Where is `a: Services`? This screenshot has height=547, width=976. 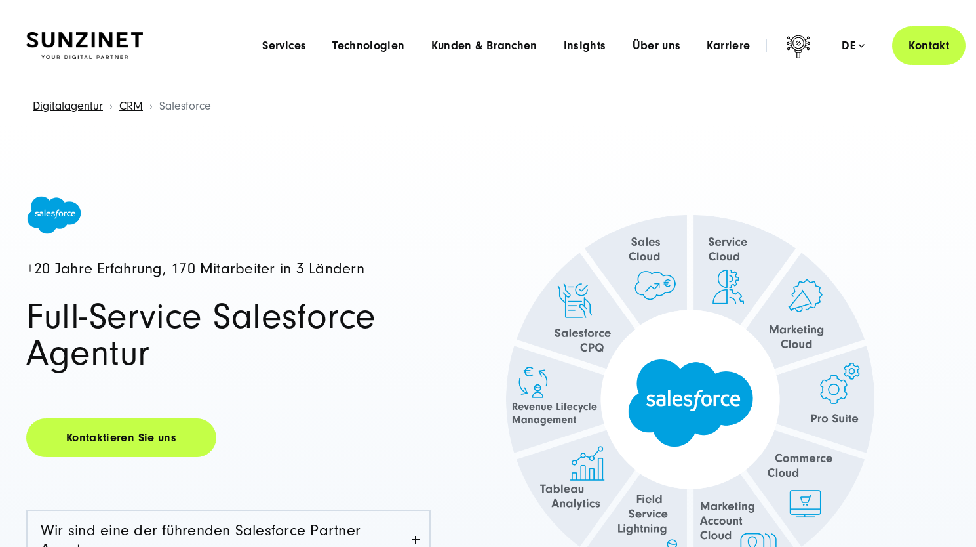 a: Services is located at coordinates (284, 46).